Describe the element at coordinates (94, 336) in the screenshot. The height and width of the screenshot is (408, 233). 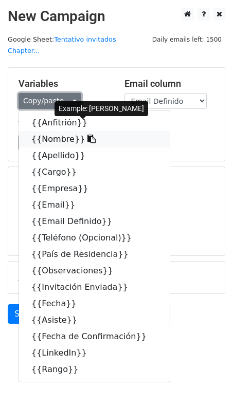
I see `a: {{Fecha de Confirmación}}` at that location.